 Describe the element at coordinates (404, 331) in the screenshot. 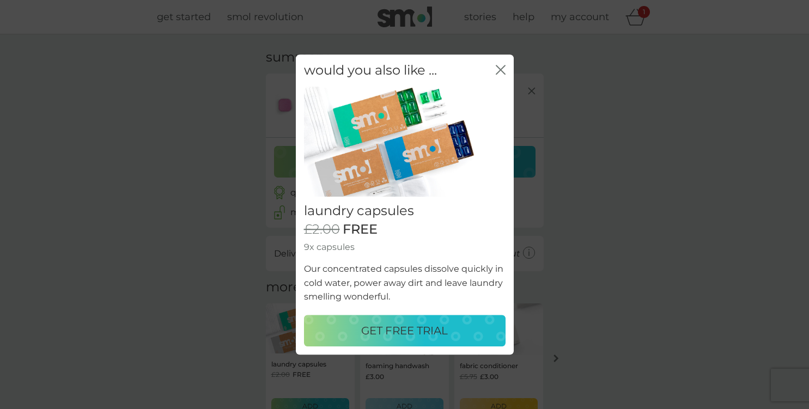

I see `p: GET FREE TRIAL` at that location.